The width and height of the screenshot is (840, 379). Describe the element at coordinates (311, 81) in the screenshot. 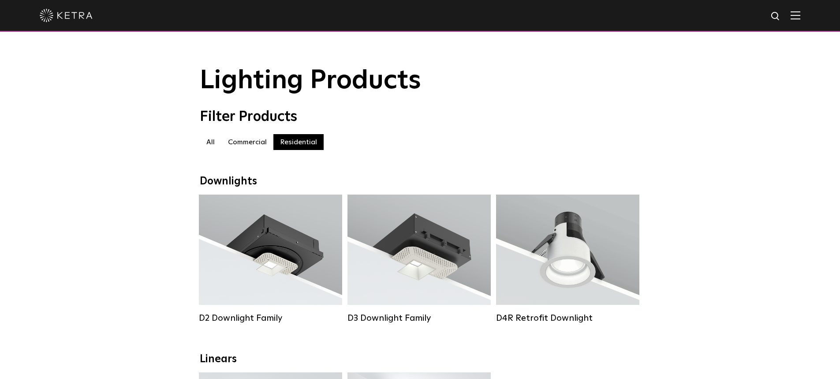

I see `span: Lighting Products` at that location.